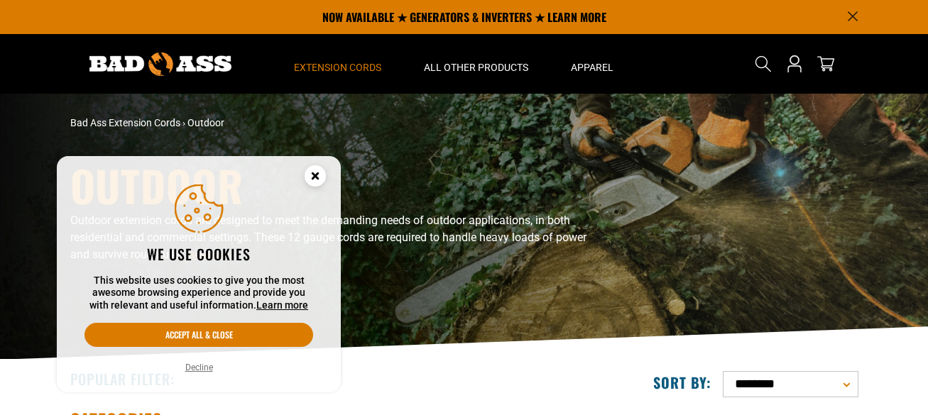 This screenshot has width=928, height=415. I want to click on a: Learn more, so click(282, 305).